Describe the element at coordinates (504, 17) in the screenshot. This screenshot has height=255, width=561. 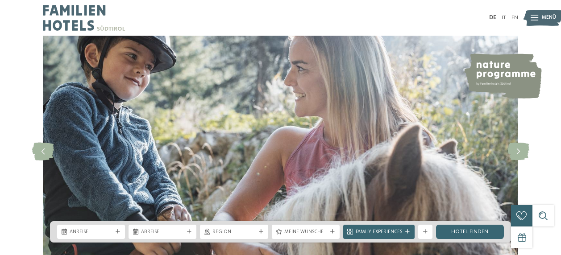
I see `a: IT` at that location.